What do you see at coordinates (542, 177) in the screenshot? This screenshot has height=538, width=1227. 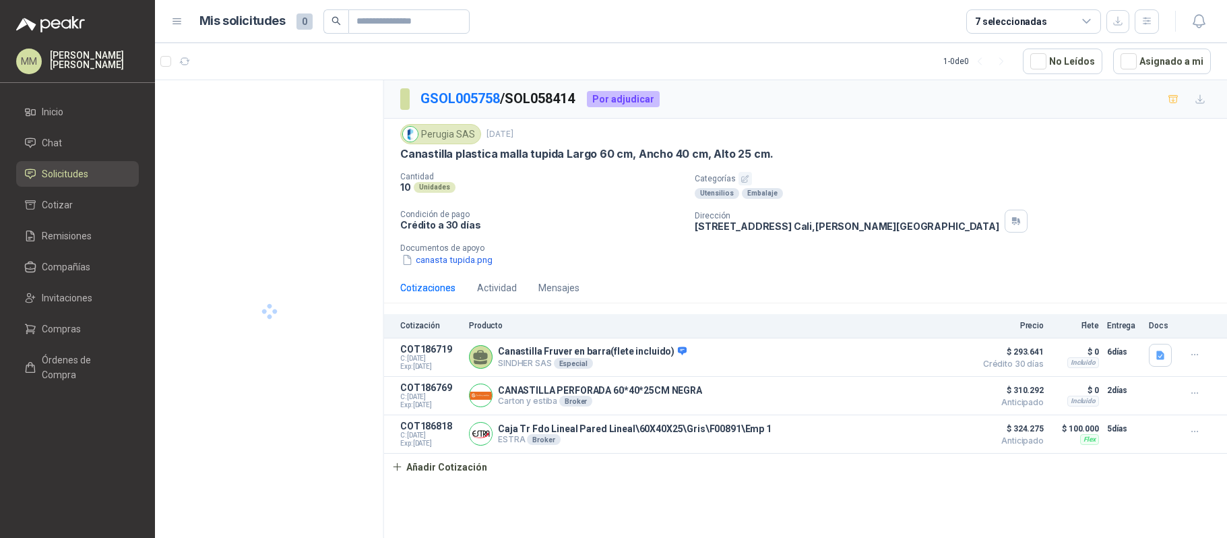 I see `p: Cantidad` at bounding box center [542, 177].